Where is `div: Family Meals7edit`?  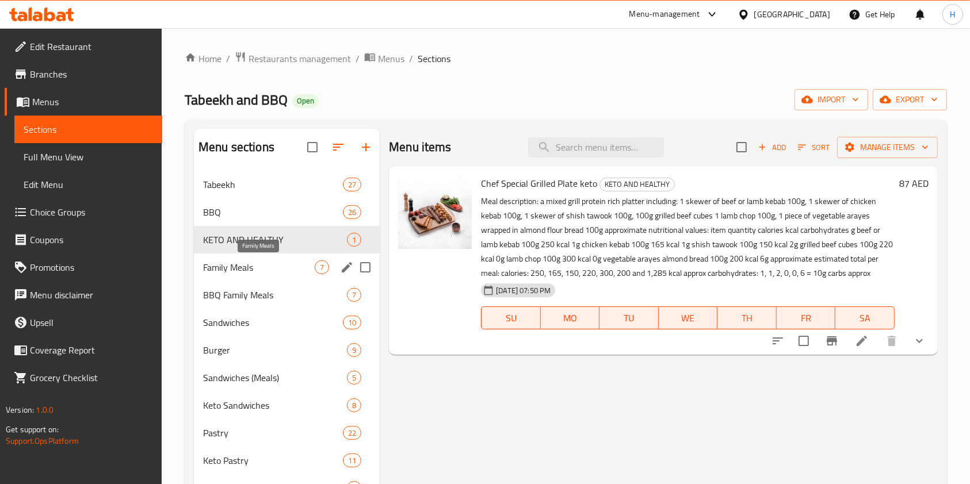
div: Family Meals7edit is located at coordinates (286, 267).